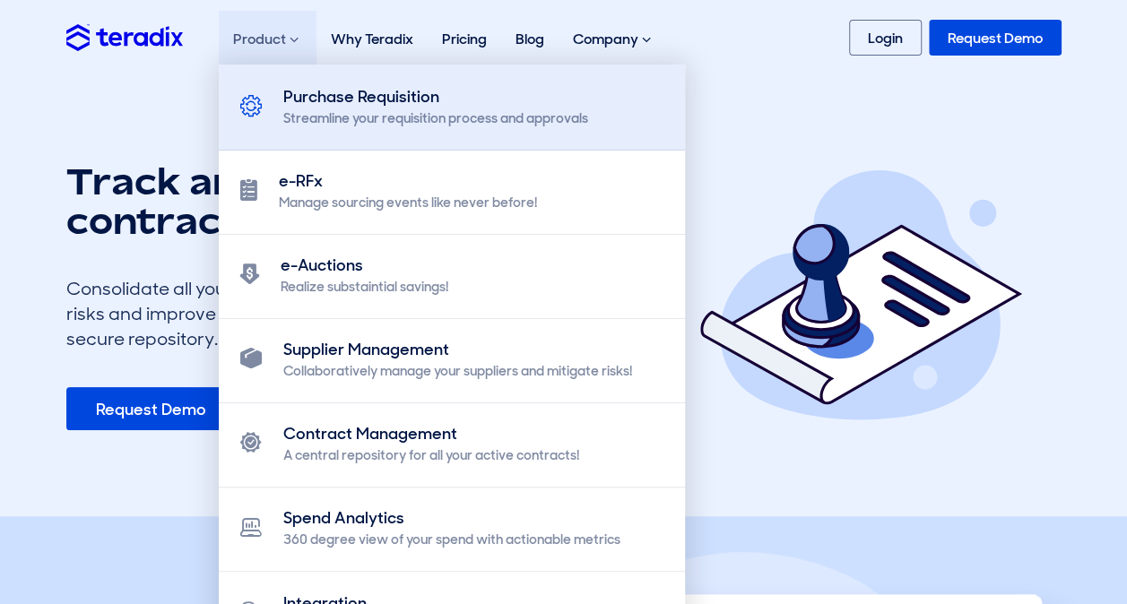 The image size is (1127, 604). Describe the element at coordinates (613, 39) in the screenshot. I see `div: Company` at that location.